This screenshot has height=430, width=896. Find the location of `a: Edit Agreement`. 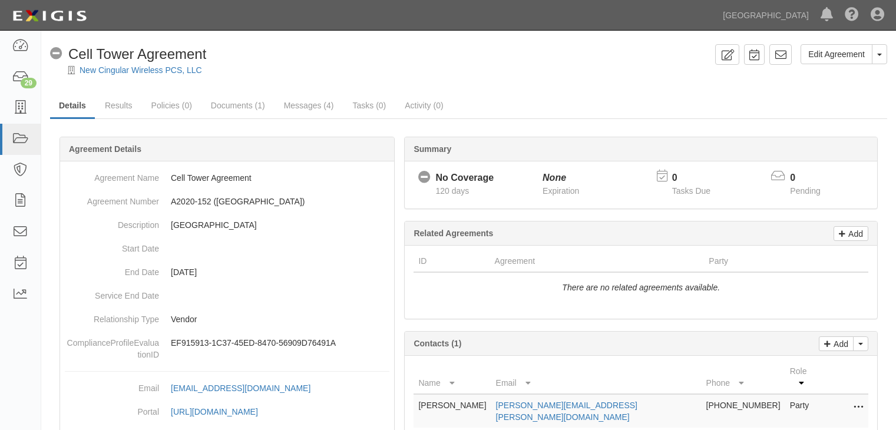

a: Edit Agreement is located at coordinates (836, 54).